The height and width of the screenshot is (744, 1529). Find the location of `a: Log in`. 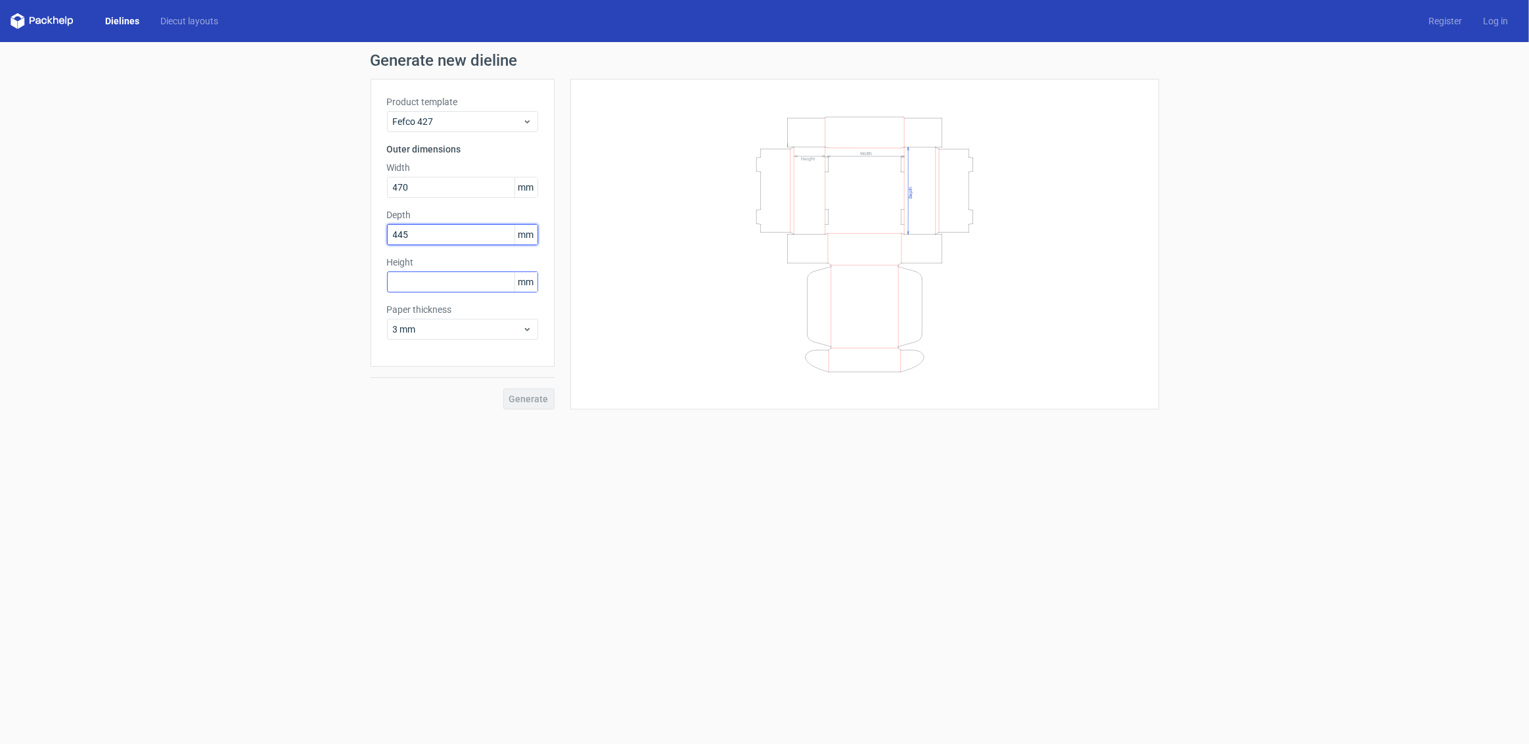

a: Log in is located at coordinates (1496, 21).